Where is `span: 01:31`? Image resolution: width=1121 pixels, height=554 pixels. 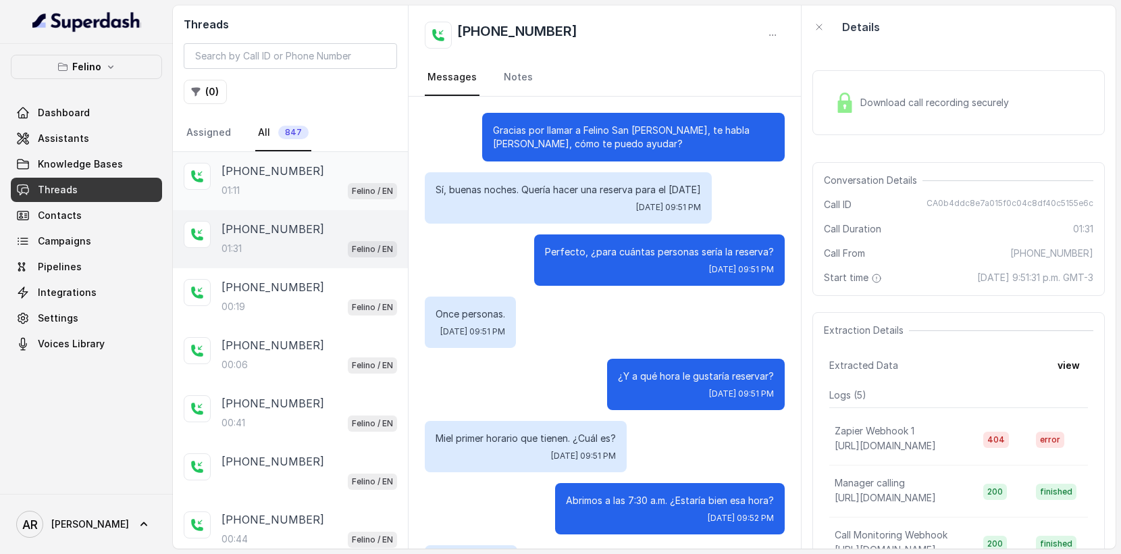
span: 01:31 is located at coordinates (1083, 229).